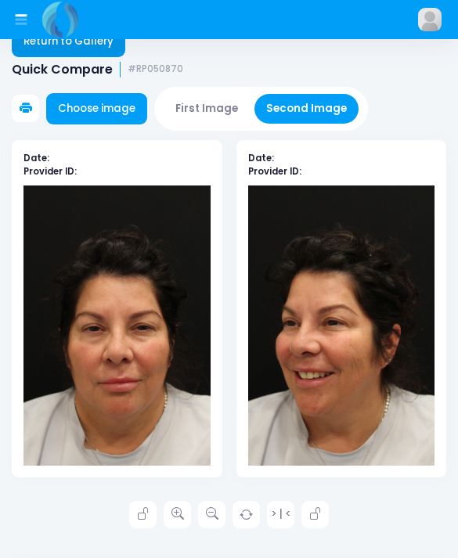 The height and width of the screenshot is (558, 458). What do you see at coordinates (62, 70) in the screenshot?
I see `span: Quick Compare` at bounding box center [62, 70].